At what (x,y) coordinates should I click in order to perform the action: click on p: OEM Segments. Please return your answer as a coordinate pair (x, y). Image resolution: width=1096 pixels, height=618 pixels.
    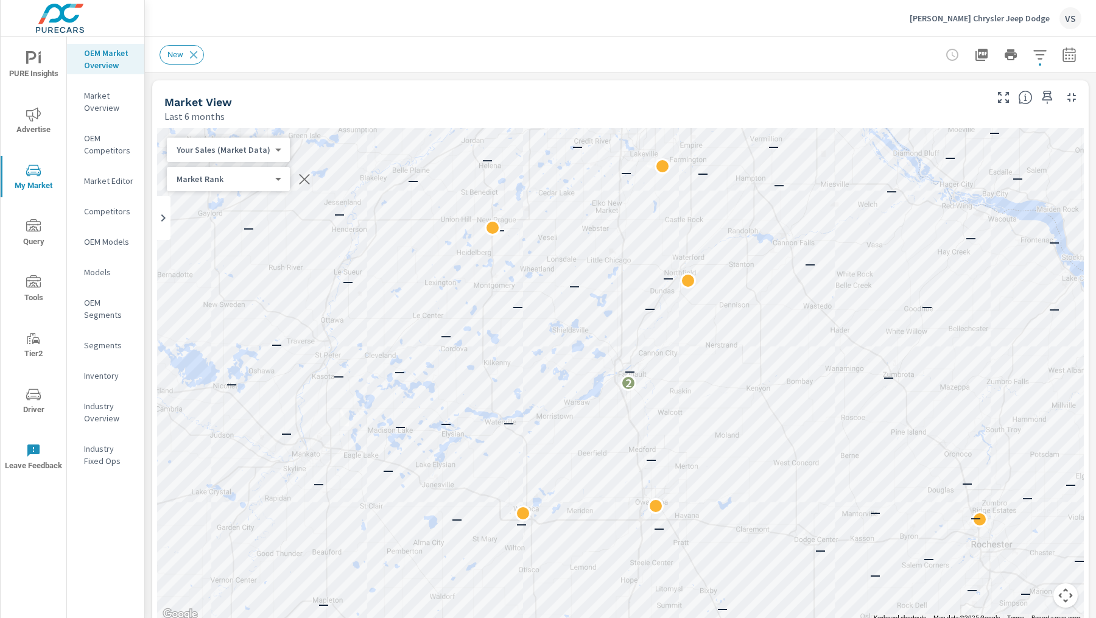
    Looking at the image, I should click on (109, 309).